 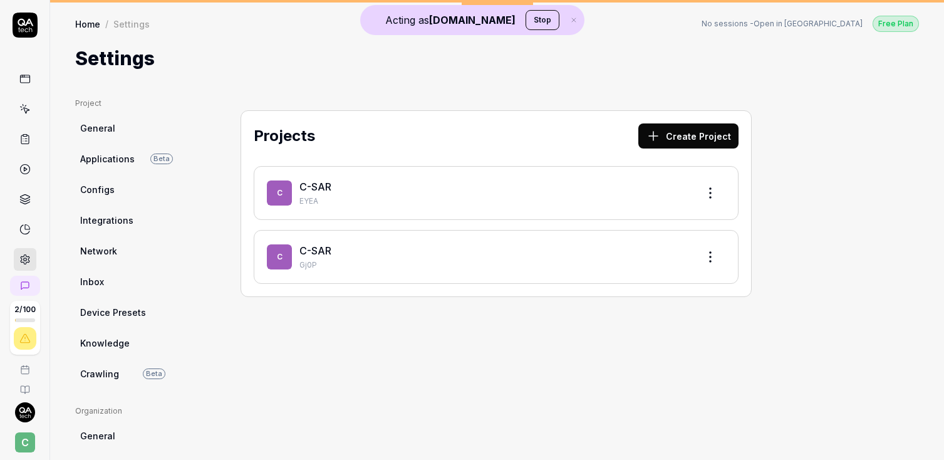 What do you see at coordinates (135, 189) in the screenshot?
I see `a: Configs` at bounding box center [135, 189].